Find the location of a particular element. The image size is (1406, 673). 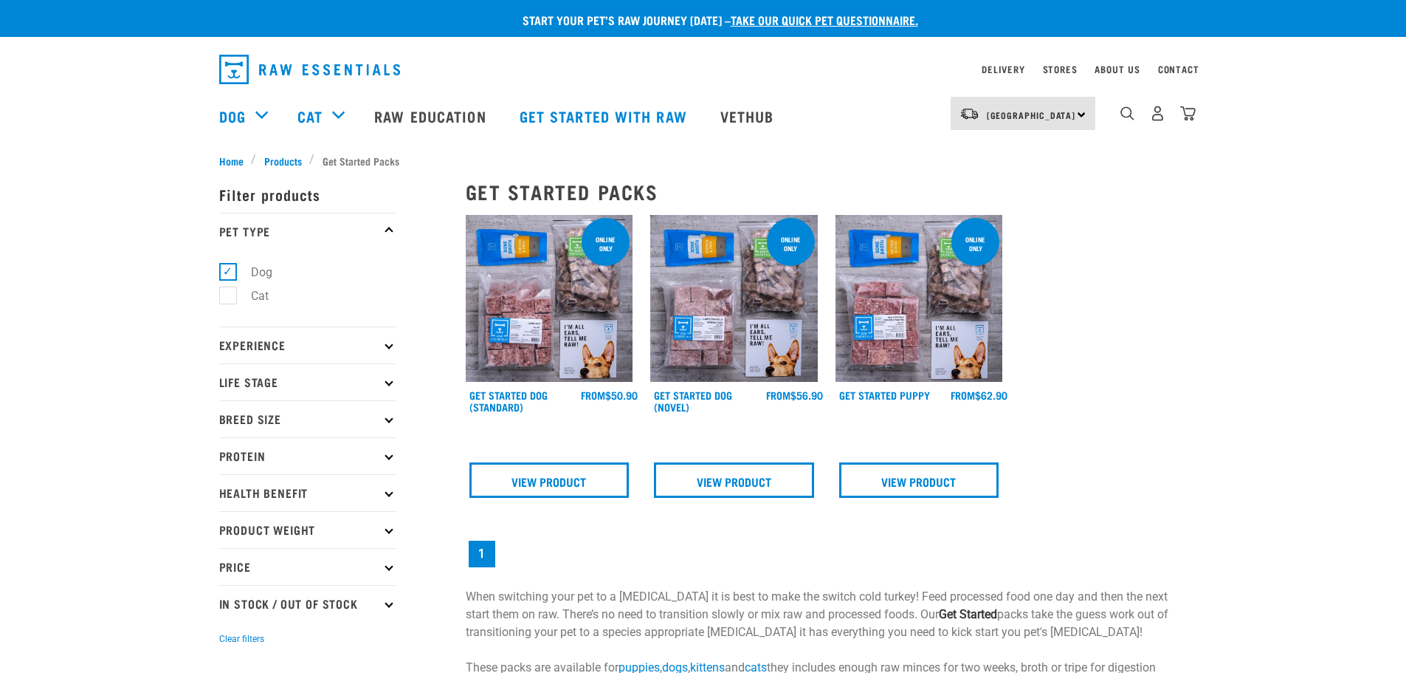

a: About Us is located at coordinates (1117, 69).